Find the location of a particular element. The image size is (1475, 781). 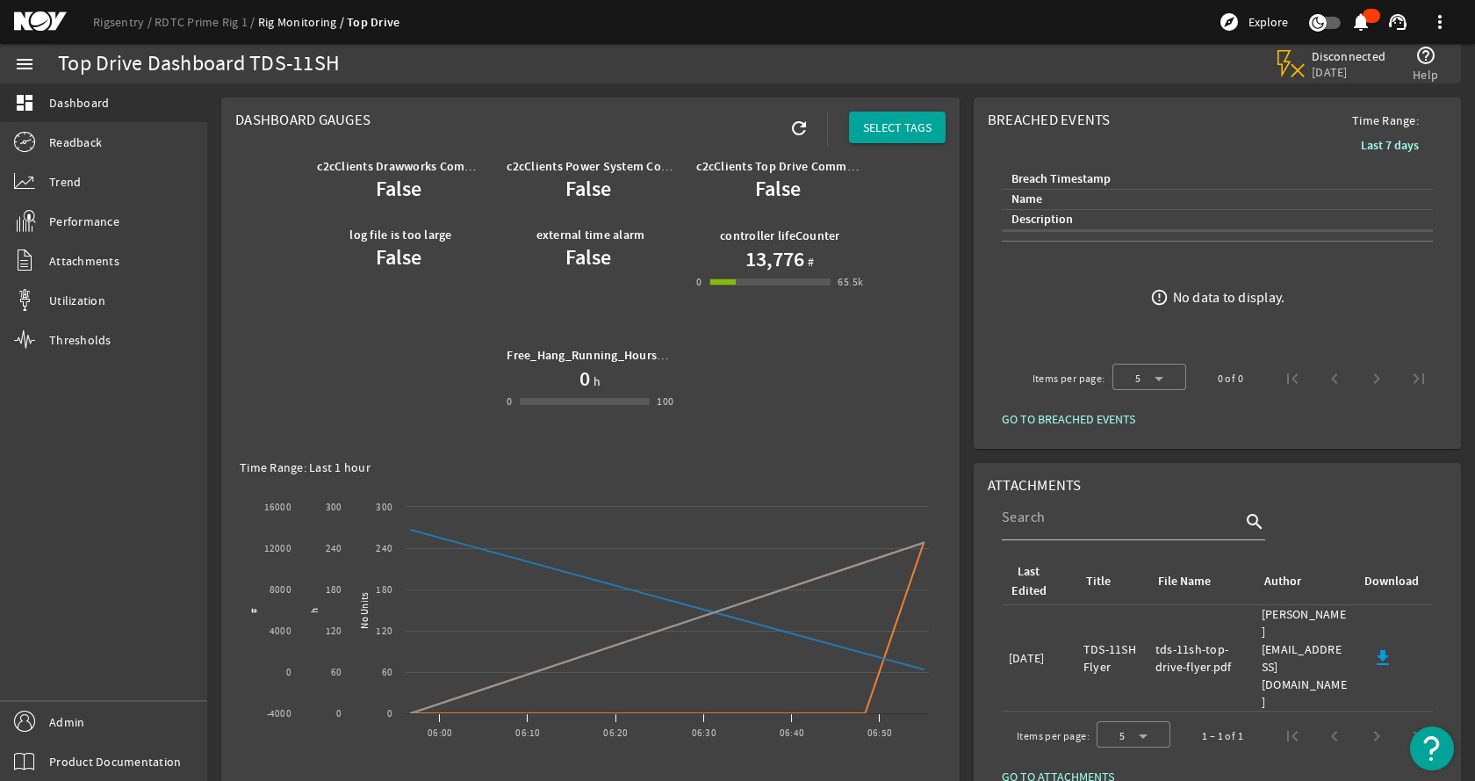

button: GO TO BREACHED EVENTS is located at coordinates (1069, 419).